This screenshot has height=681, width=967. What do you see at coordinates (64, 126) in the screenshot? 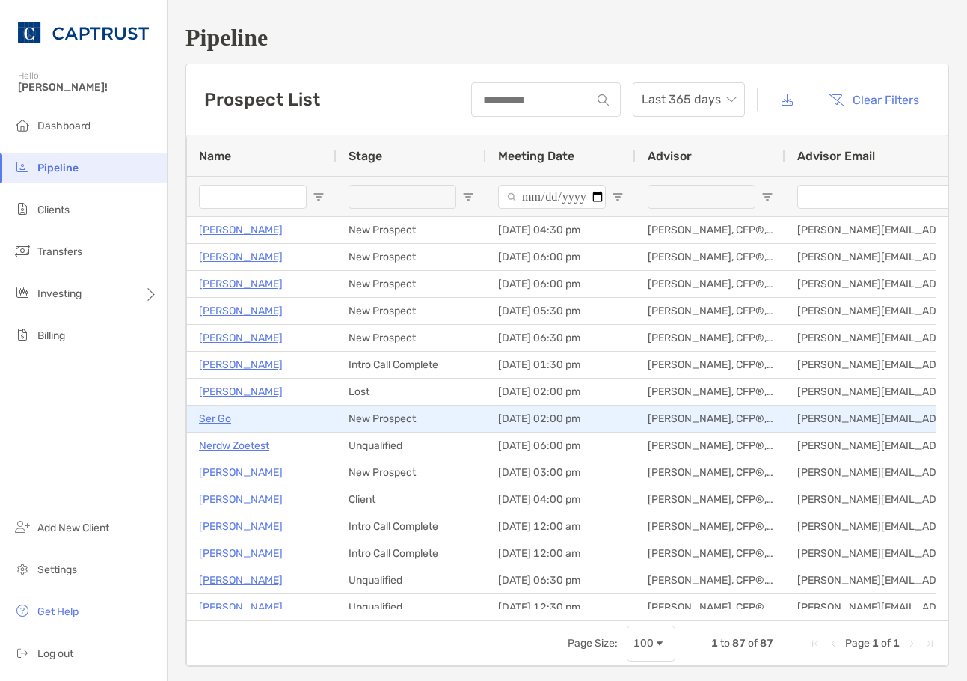
I see `span: Dashboard` at bounding box center [64, 126].